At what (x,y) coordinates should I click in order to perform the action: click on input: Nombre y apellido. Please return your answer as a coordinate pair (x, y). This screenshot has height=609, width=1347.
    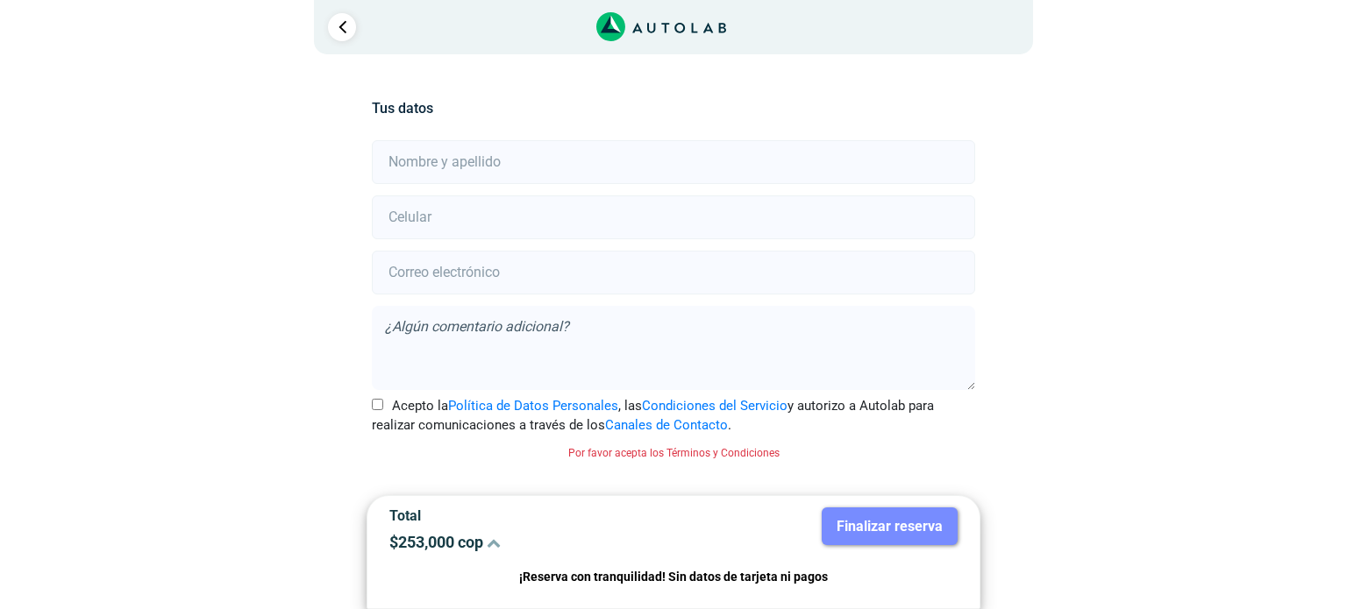
    Looking at the image, I should click on (673, 162).